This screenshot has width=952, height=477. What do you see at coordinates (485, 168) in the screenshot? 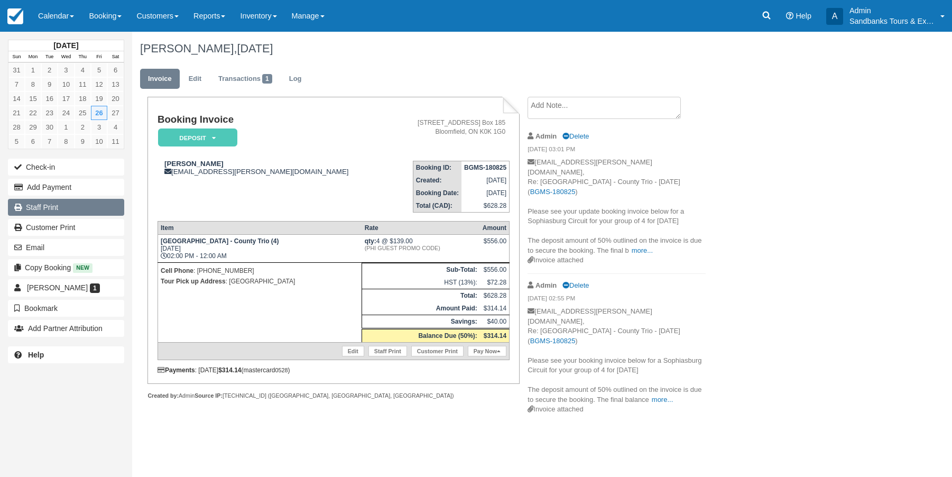
I see `strong: BGMS-180825` at bounding box center [485, 168].